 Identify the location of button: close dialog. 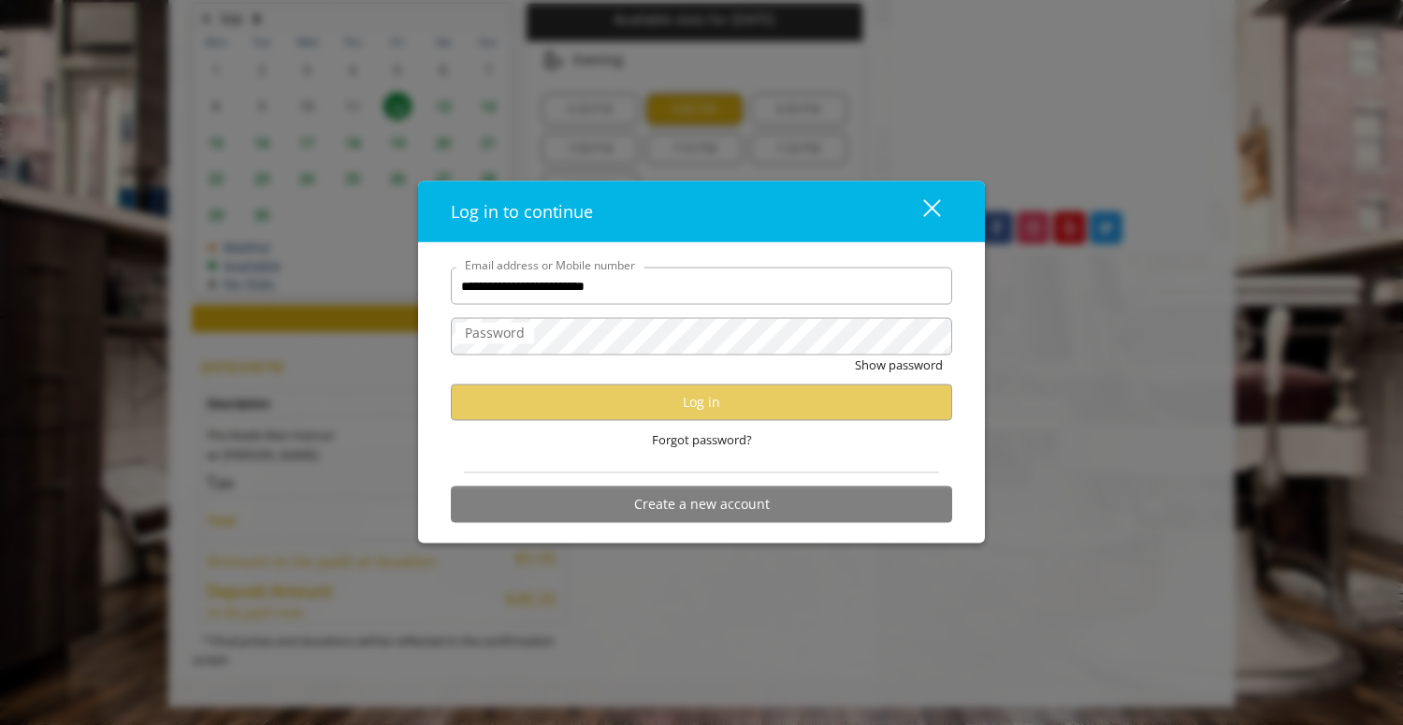
(921, 211).